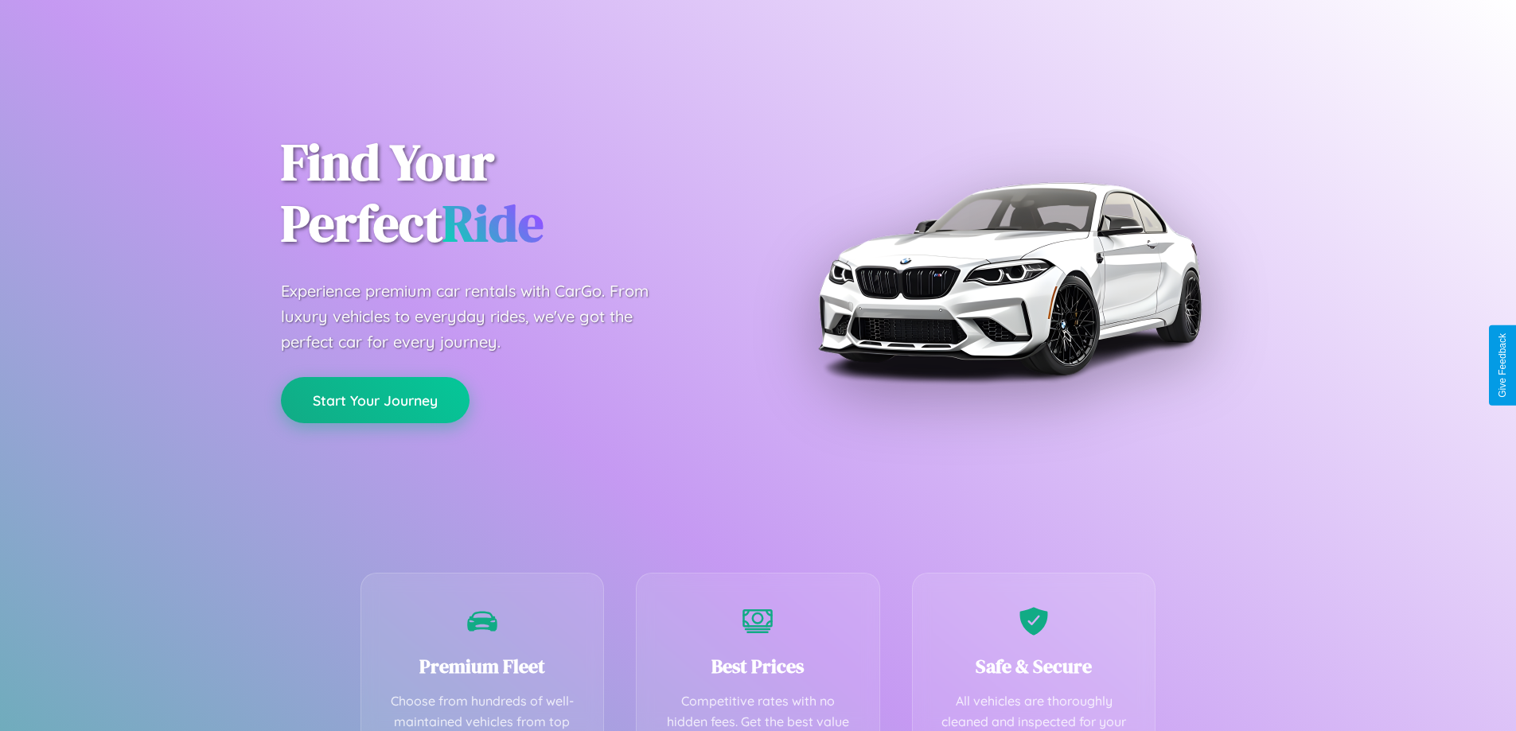  What do you see at coordinates (492, 223) in the screenshot?
I see `span: Ride` at bounding box center [492, 223].